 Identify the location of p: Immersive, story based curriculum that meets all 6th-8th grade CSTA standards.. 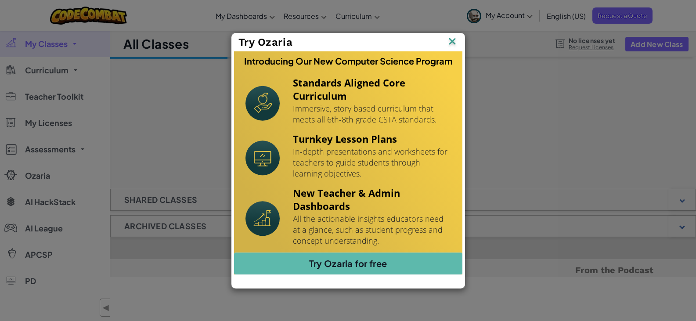
(372, 114).